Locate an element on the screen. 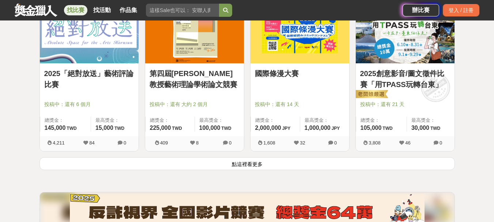  span: 1,000,000 is located at coordinates (317, 127).